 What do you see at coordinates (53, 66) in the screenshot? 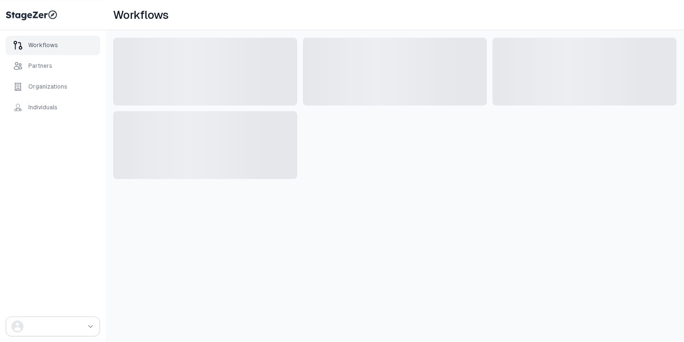
I see `a: Partners` at bounding box center [53, 66].